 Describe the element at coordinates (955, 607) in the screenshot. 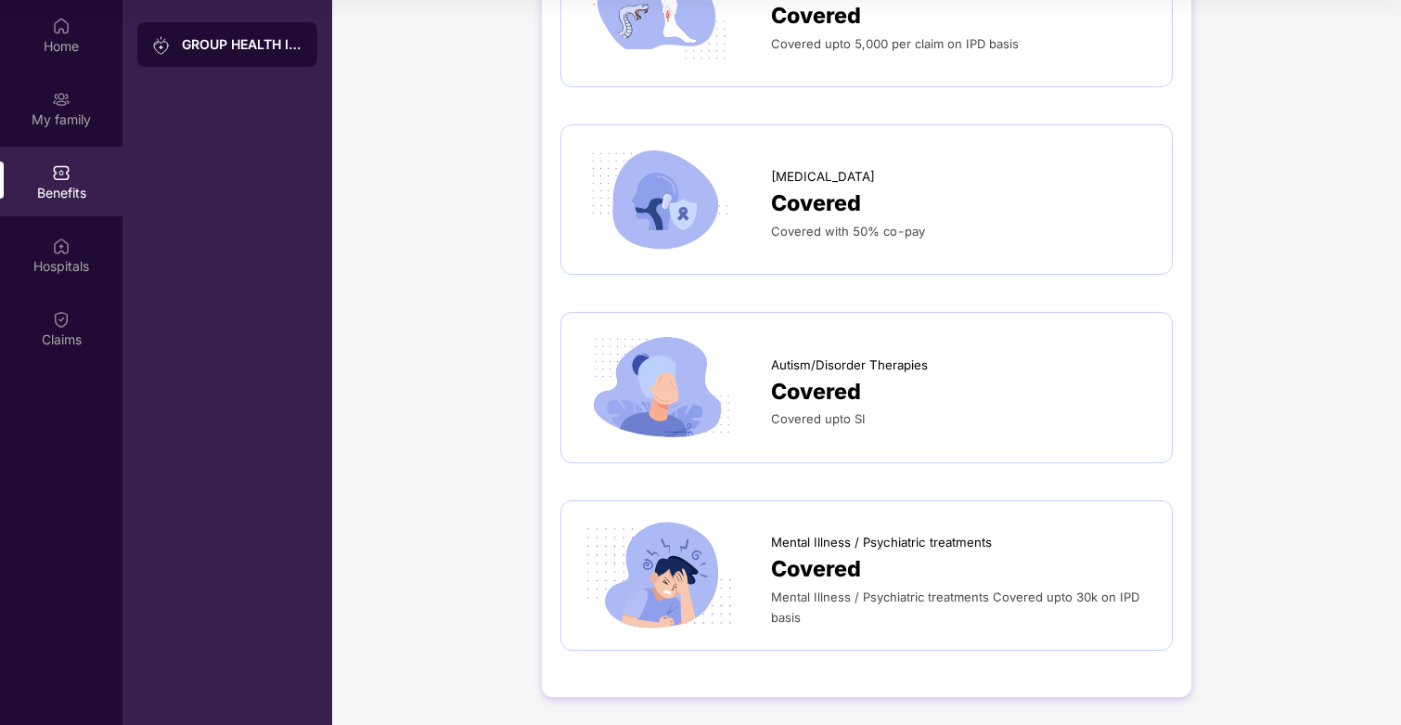

I see `span: Mental Illness / Psychiatric treatments Covered upto 30k on IPD basis` at that location.